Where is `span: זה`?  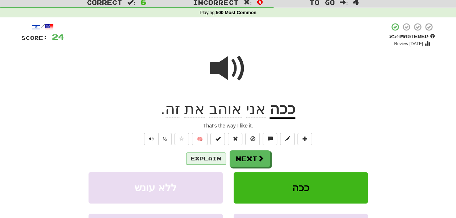 span: זה is located at coordinates (172, 109).